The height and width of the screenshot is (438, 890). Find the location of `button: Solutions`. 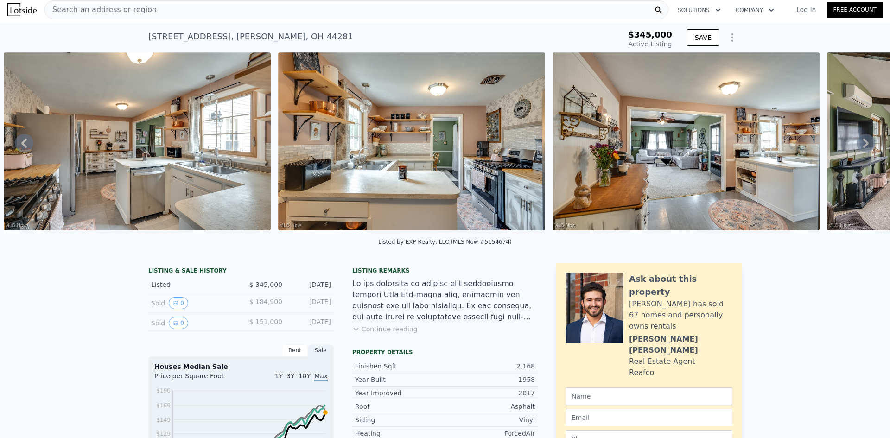

button: Solutions is located at coordinates (699, 10).